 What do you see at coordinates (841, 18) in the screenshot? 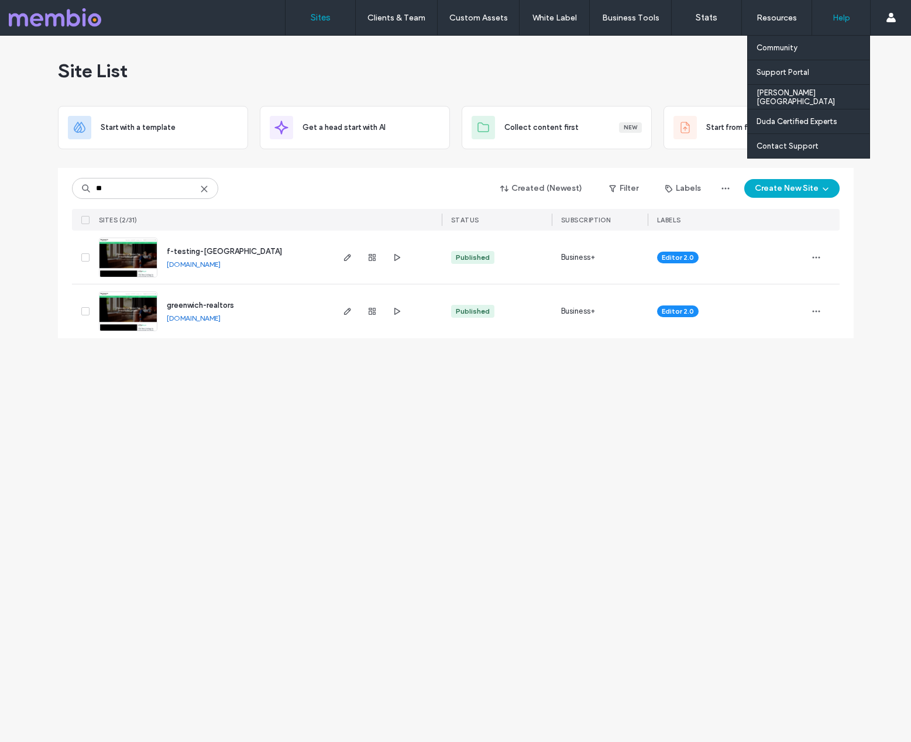
I see `label: Help` at bounding box center [841, 18].